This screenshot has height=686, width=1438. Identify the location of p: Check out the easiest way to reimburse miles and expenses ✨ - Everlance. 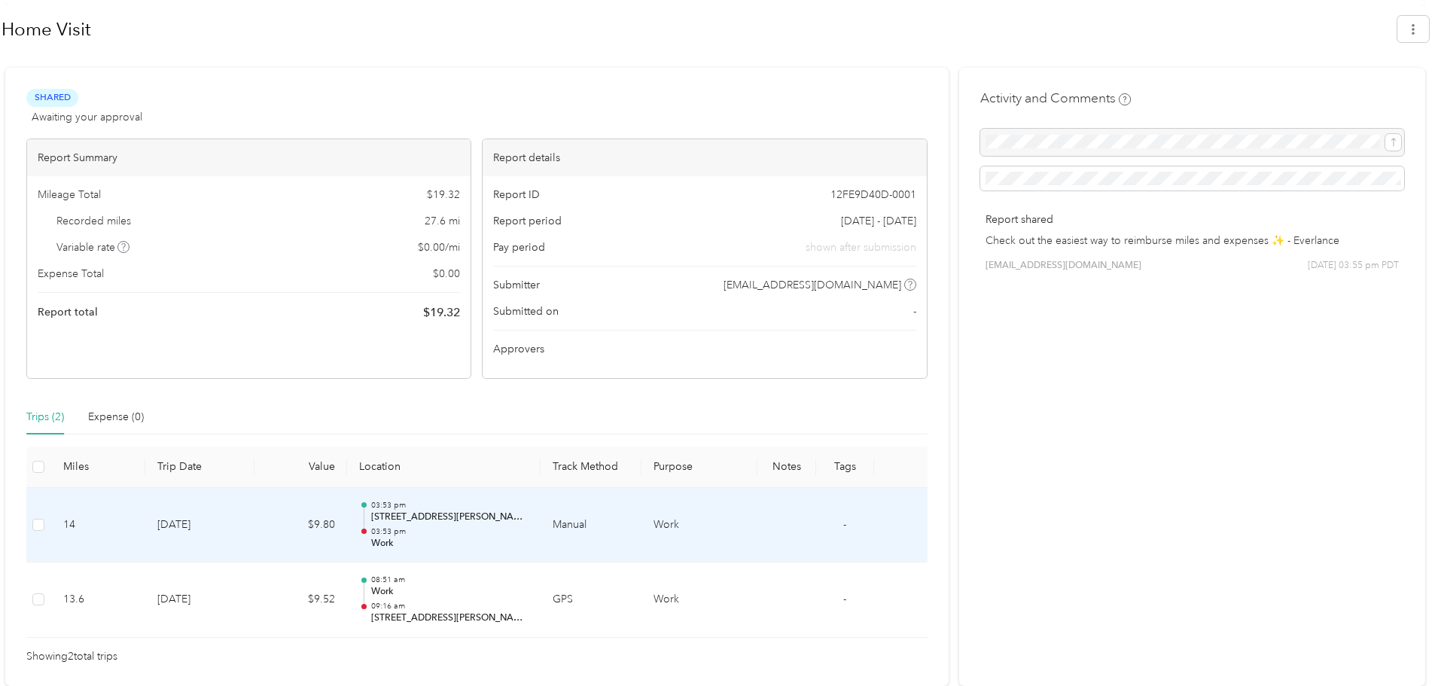
(1192, 240).